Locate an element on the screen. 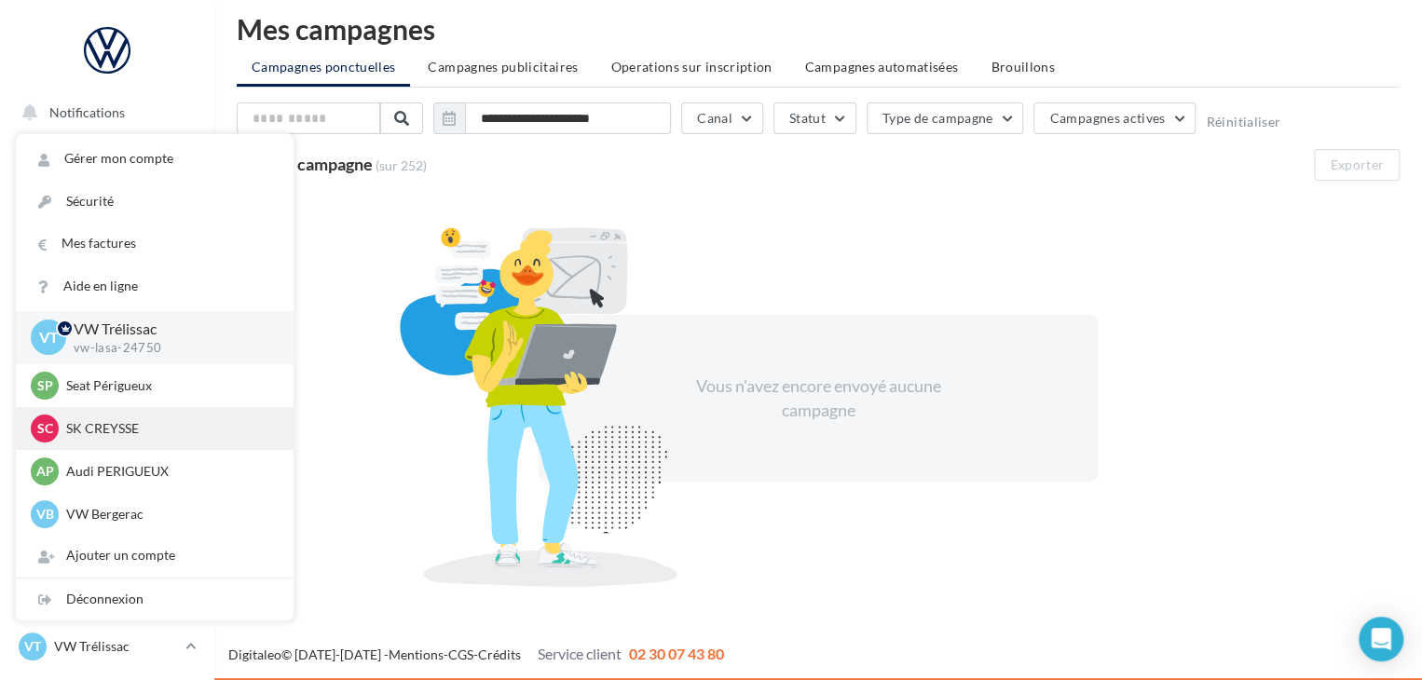 The width and height of the screenshot is (1422, 680). button: Réinitialiser is located at coordinates (1243, 122).